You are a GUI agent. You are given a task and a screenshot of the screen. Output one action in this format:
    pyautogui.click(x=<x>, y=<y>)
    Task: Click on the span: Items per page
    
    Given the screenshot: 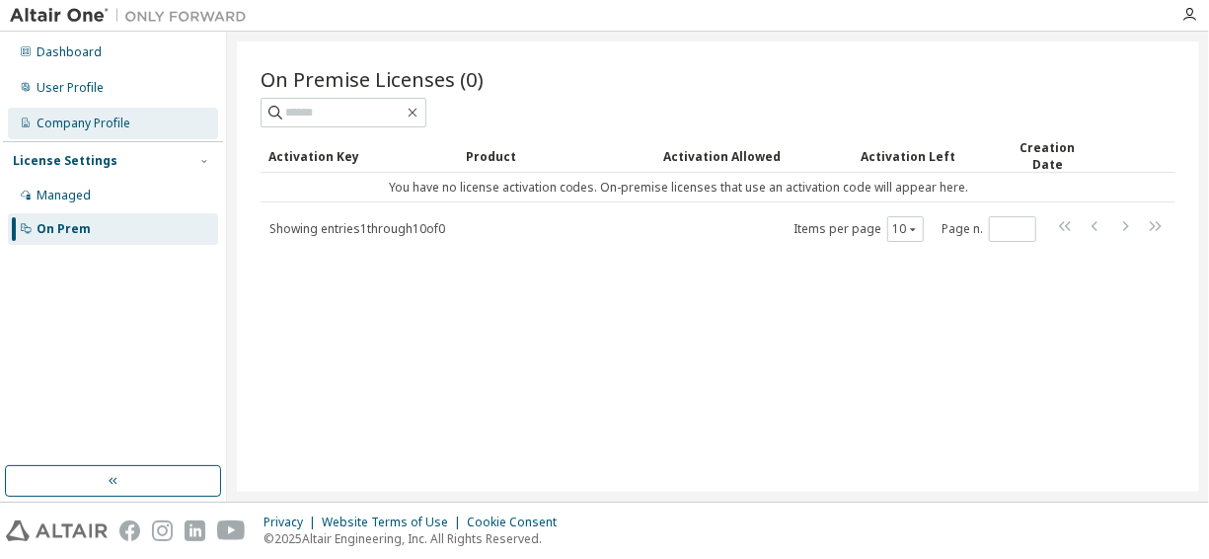 What is the action you would take?
    pyautogui.click(x=859, y=229)
    